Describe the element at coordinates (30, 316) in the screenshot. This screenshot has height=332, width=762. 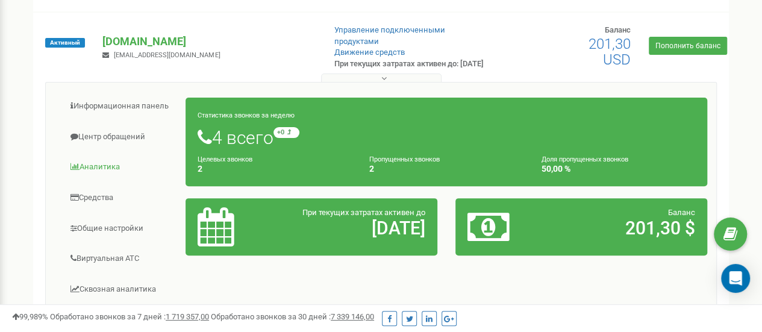
I see `span: 99,989%` at that location.